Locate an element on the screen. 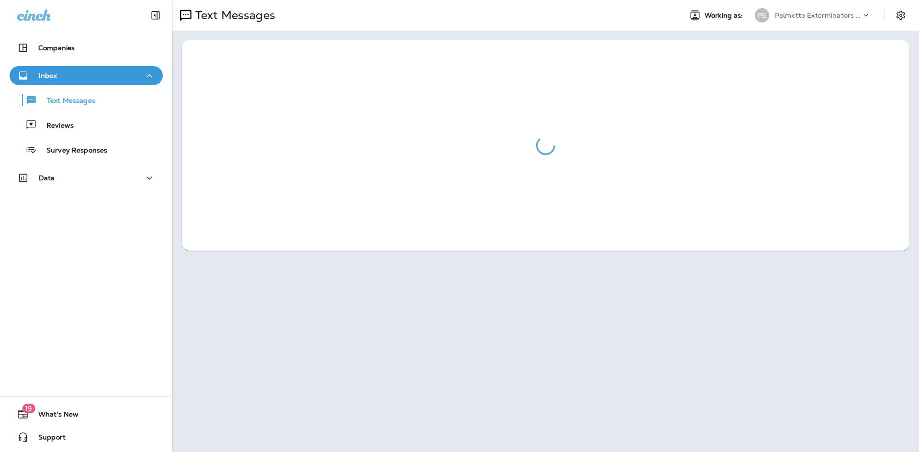 The image size is (919, 452). button: Survey Responses is located at coordinates (86, 150).